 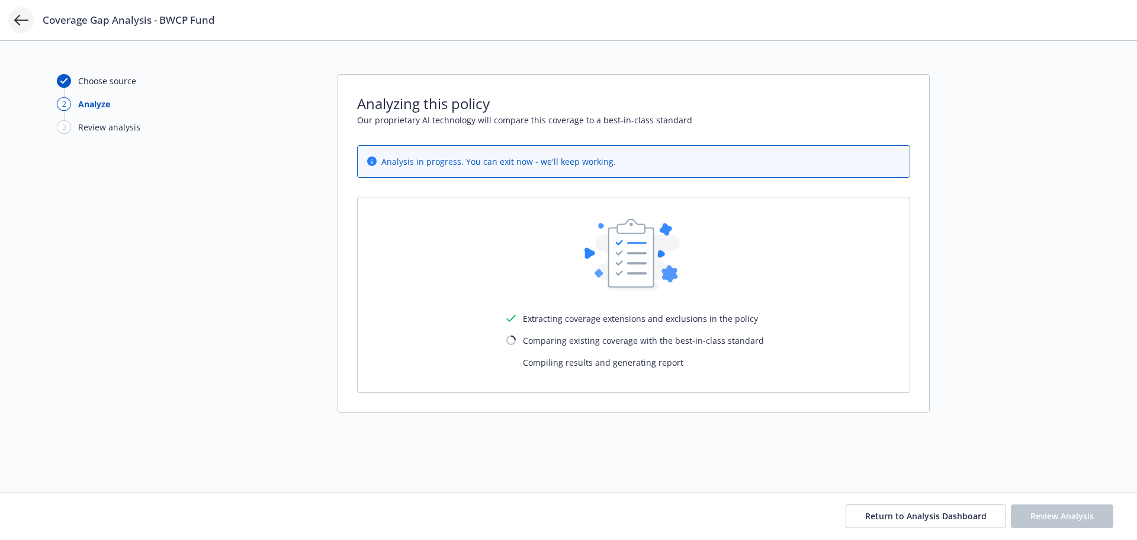 What do you see at coordinates (634, 120) in the screenshot?
I see `span: Our proprietary AI technology will compare this coverage to a best-in-class standard` at bounding box center [634, 120].